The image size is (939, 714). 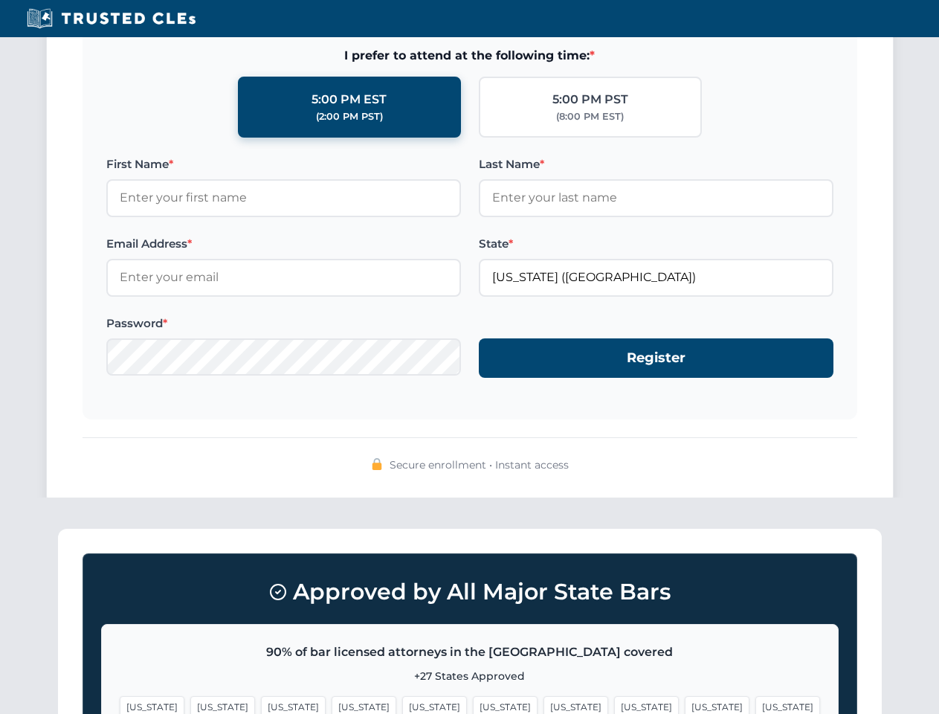 I want to click on span: Secure enrollment • Instant access, so click(x=479, y=465).